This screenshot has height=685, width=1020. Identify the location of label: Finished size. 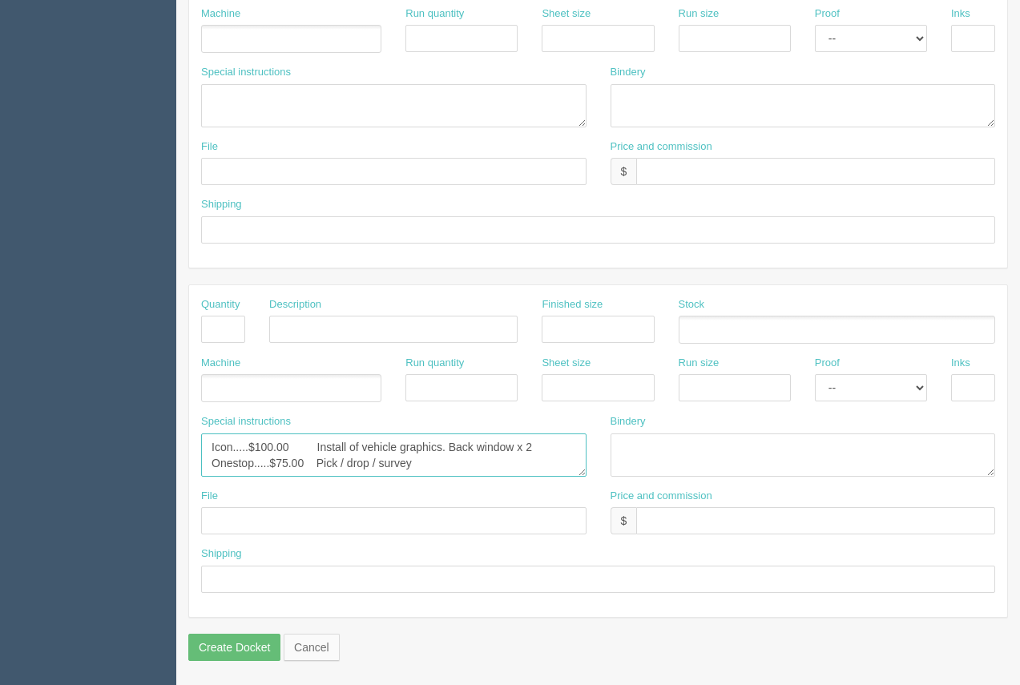
(572, 305).